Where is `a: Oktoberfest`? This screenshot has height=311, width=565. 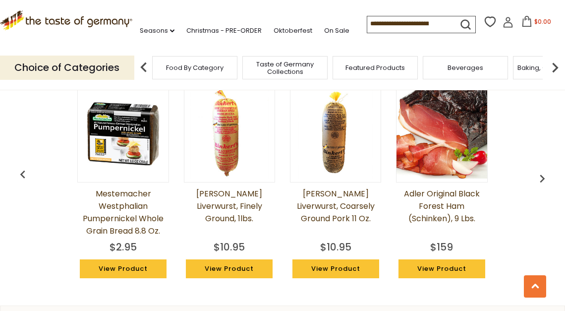
a: Oktoberfest is located at coordinates (293, 31).